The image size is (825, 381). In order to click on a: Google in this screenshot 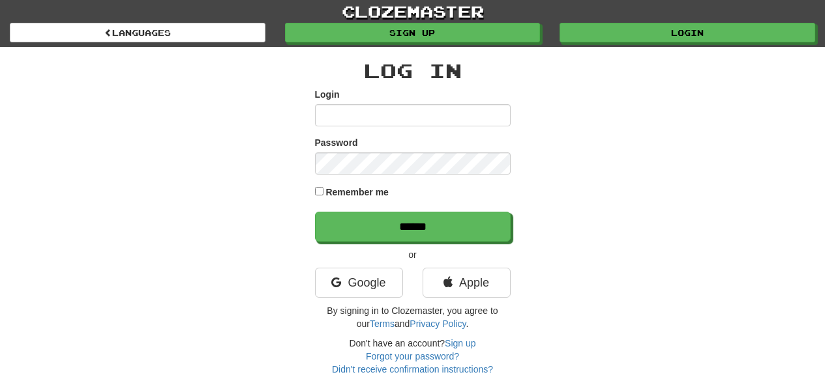, I will do `click(359, 283)`.